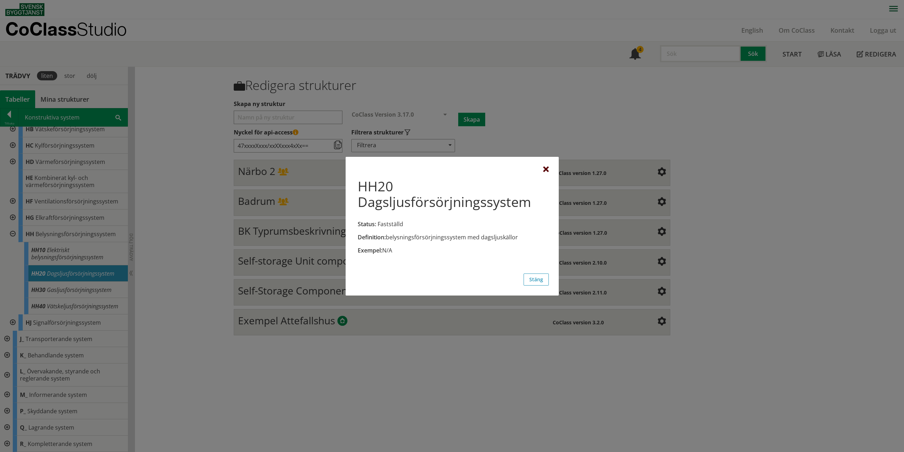 The height and width of the screenshot is (452, 904). What do you see at coordinates (536, 279) in the screenshot?
I see `button: Stäng` at bounding box center [536, 279].